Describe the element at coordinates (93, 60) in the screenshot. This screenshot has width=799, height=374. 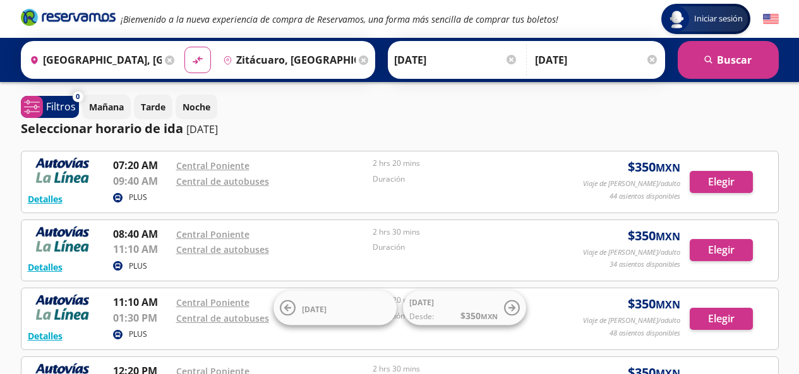
I see `input: Buscar Origen` at that location.